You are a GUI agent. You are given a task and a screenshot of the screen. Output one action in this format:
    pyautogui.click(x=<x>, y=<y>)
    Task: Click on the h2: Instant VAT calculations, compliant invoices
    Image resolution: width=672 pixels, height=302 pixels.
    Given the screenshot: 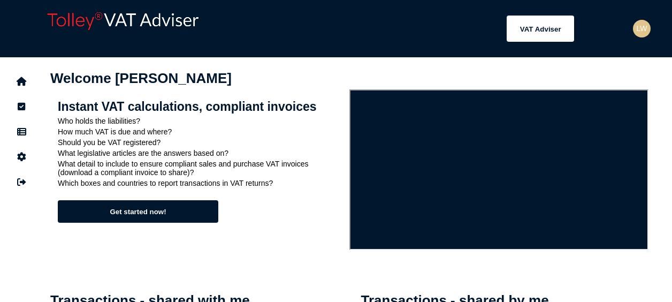 What is the action you would take?
    pyautogui.click(x=200, y=107)
    